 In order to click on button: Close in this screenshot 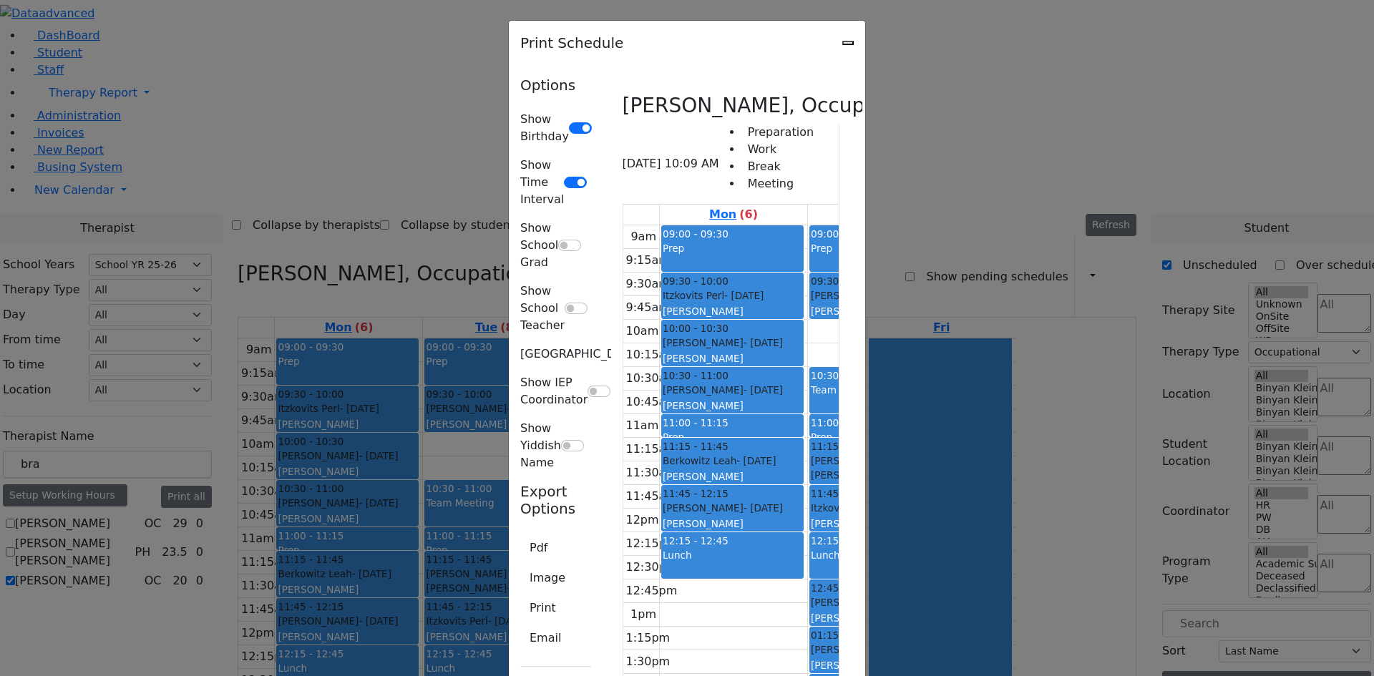, I will do `click(848, 43)`.